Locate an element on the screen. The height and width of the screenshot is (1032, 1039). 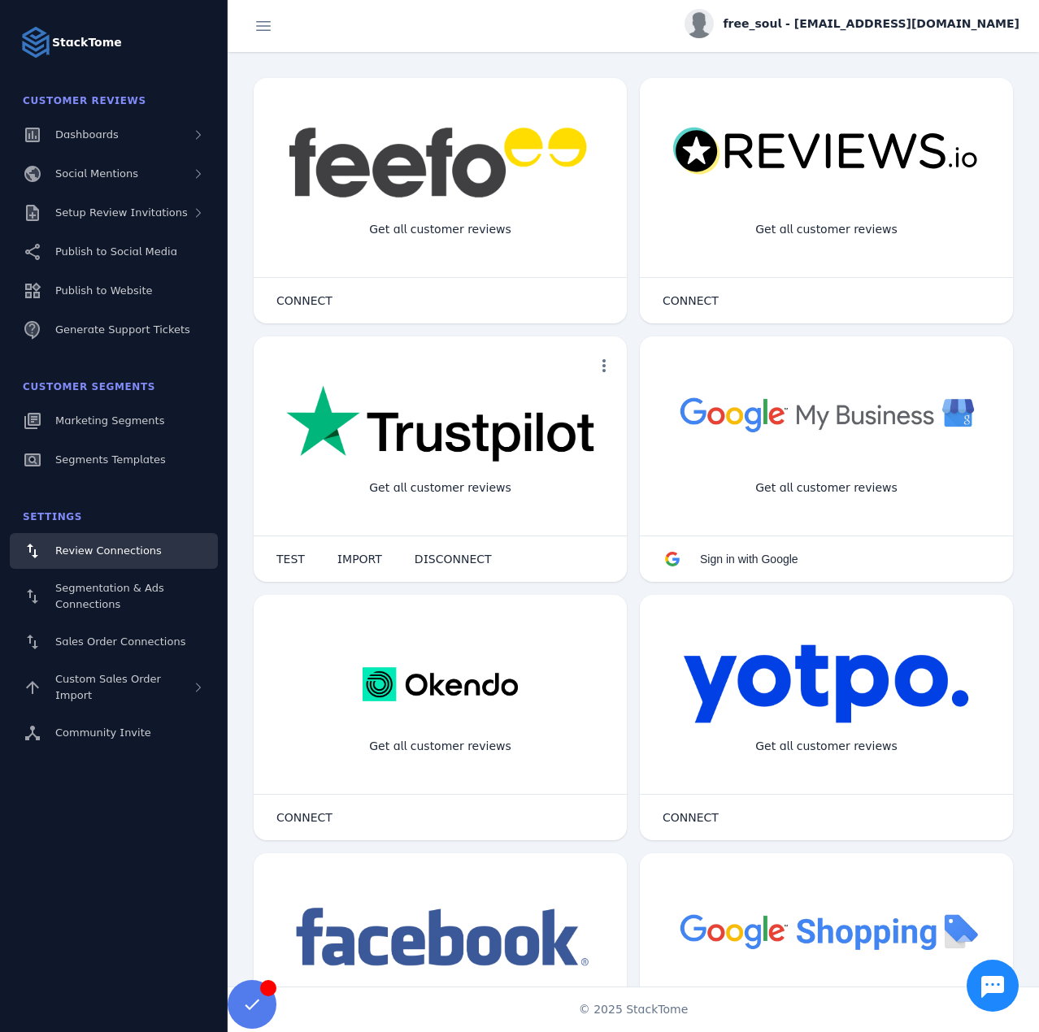
img: okendo.webp is located at coordinates (440, 684).